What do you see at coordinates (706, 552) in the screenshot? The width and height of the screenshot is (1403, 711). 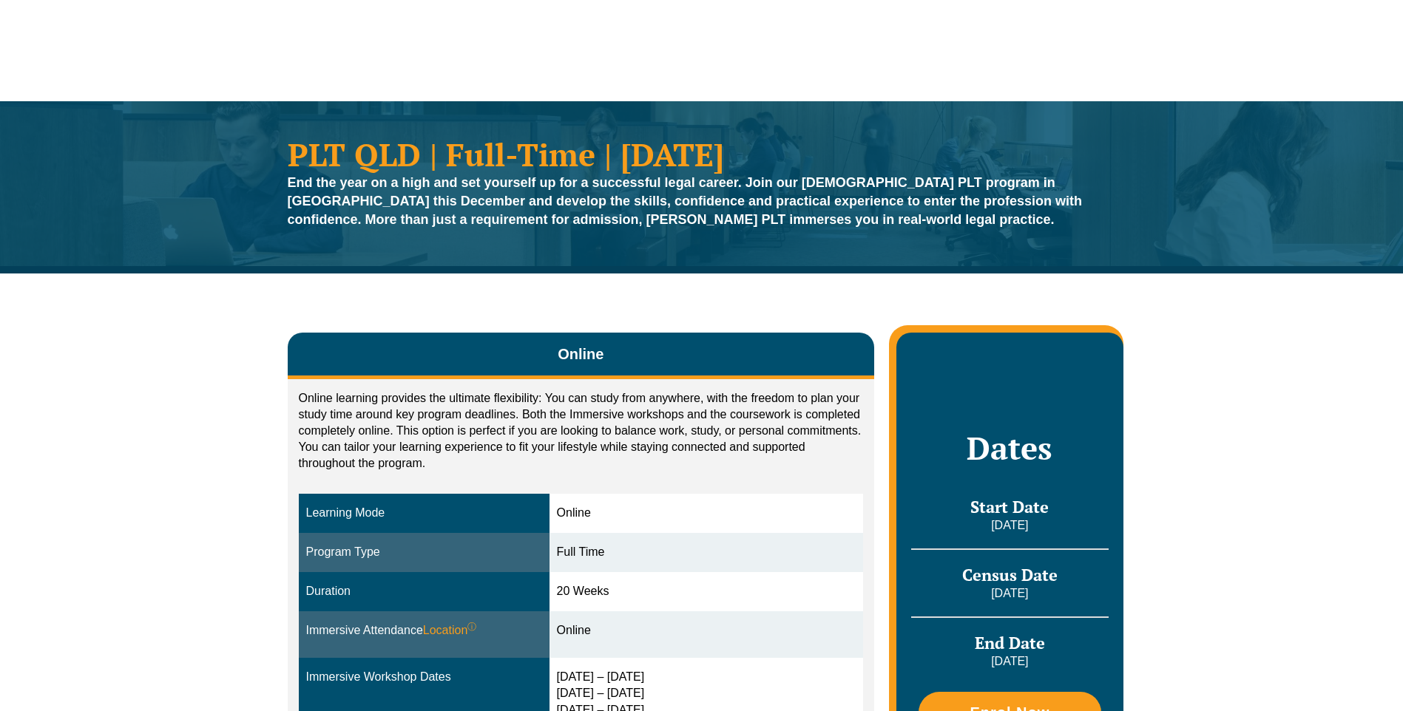 I see `div: Full Time` at bounding box center [706, 552].